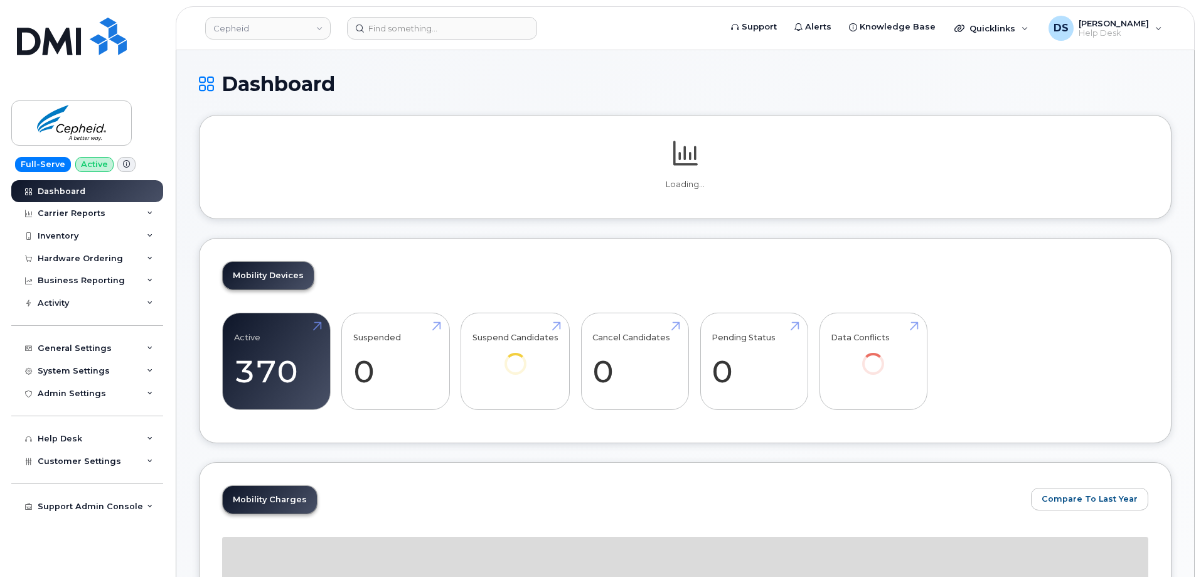  Describe the element at coordinates (515, 356) in the screenshot. I see `a: Suspend Candidates` at that location.